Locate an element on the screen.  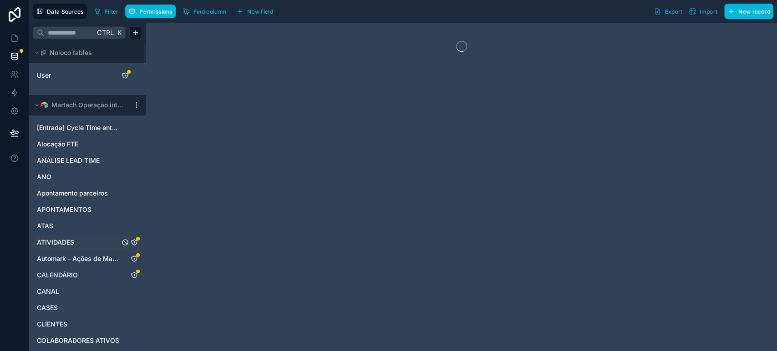
span: Filter is located at coordinates (112, 11).